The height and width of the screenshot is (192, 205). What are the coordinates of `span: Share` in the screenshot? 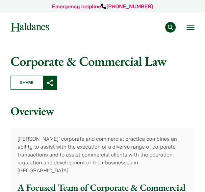 It's located at (27, 83).